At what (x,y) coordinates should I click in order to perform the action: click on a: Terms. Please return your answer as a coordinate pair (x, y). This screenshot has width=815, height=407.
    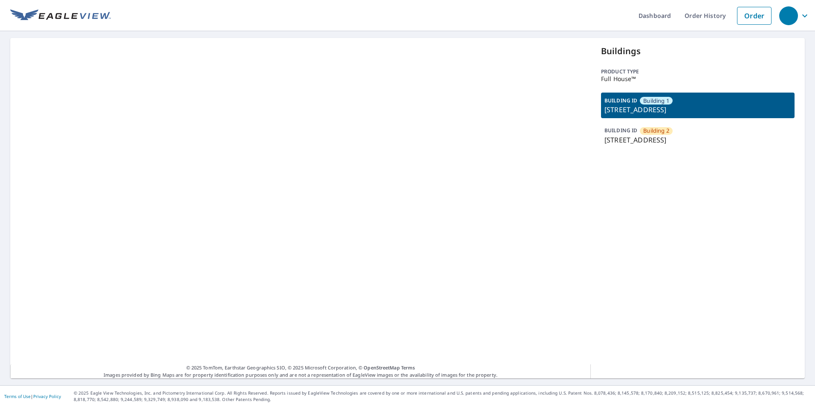
    Looking at the image, I should click on (408, 367).